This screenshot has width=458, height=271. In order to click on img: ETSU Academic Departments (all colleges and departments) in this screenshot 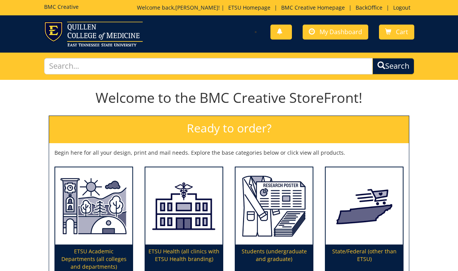, I will do `click(94, 206)`.